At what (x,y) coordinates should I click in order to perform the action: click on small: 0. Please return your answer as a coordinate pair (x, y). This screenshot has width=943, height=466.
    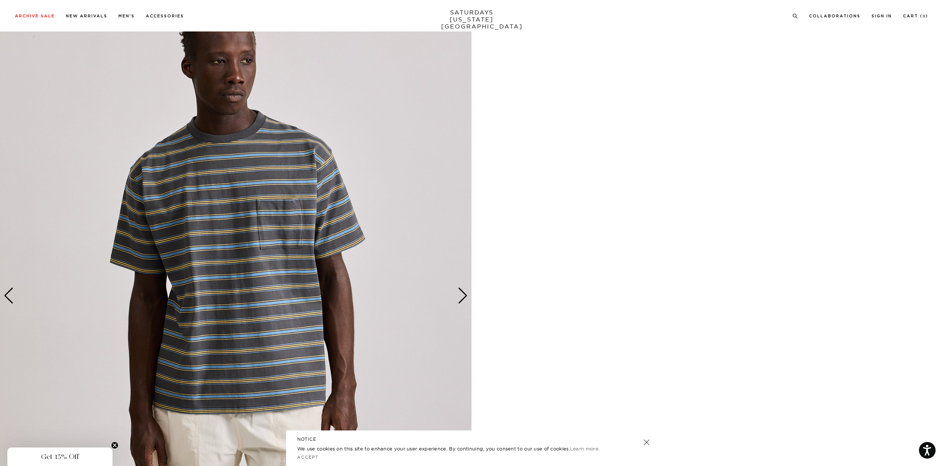
    Looking at the image, I should click on (924, 16).